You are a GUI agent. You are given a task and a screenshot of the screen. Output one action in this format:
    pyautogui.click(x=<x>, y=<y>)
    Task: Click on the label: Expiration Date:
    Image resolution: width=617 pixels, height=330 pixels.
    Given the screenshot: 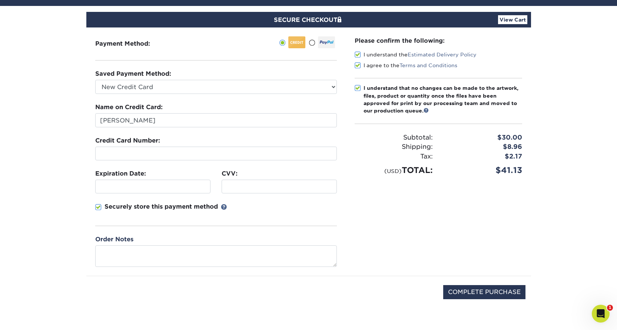 What is the action you would take?
    pyautogui.click(x=120, y=174)
    